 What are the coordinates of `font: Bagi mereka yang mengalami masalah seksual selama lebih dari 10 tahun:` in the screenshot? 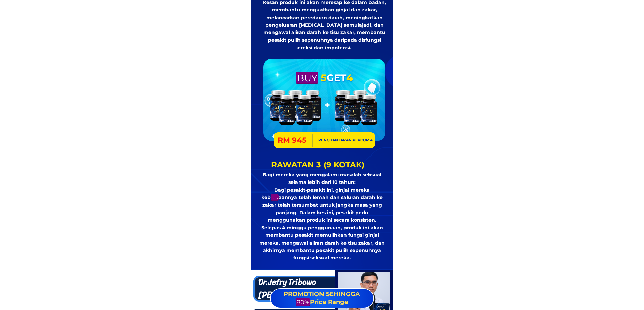 It's located at (322, 179).